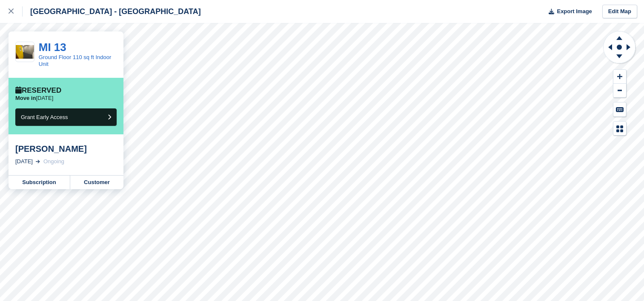 The image size is (644, 301). Describe the element at coordinates (44, 117) in the screenshot. I see `span: Grant Early Access` at that location.